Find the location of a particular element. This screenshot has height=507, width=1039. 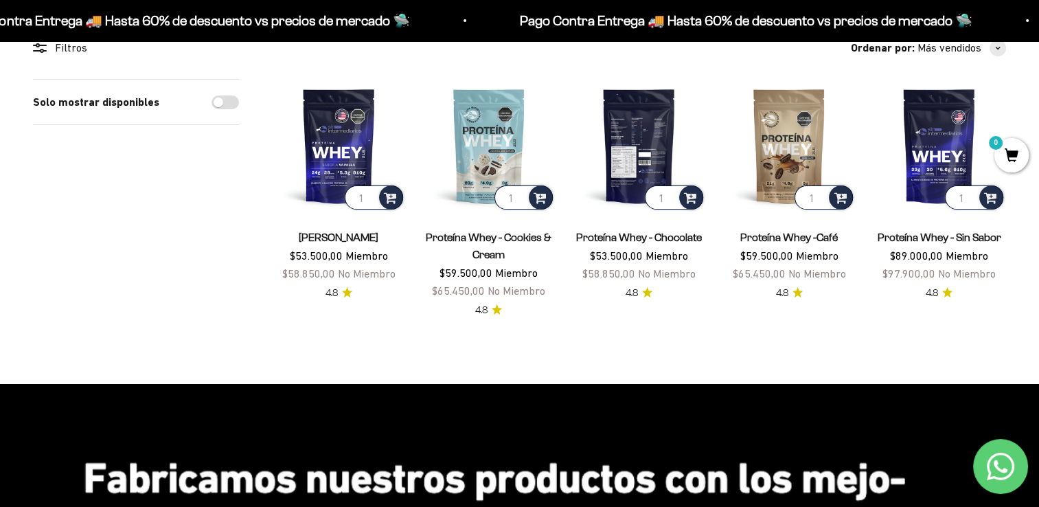

mark: 0 is located at coordinates (995, 143).